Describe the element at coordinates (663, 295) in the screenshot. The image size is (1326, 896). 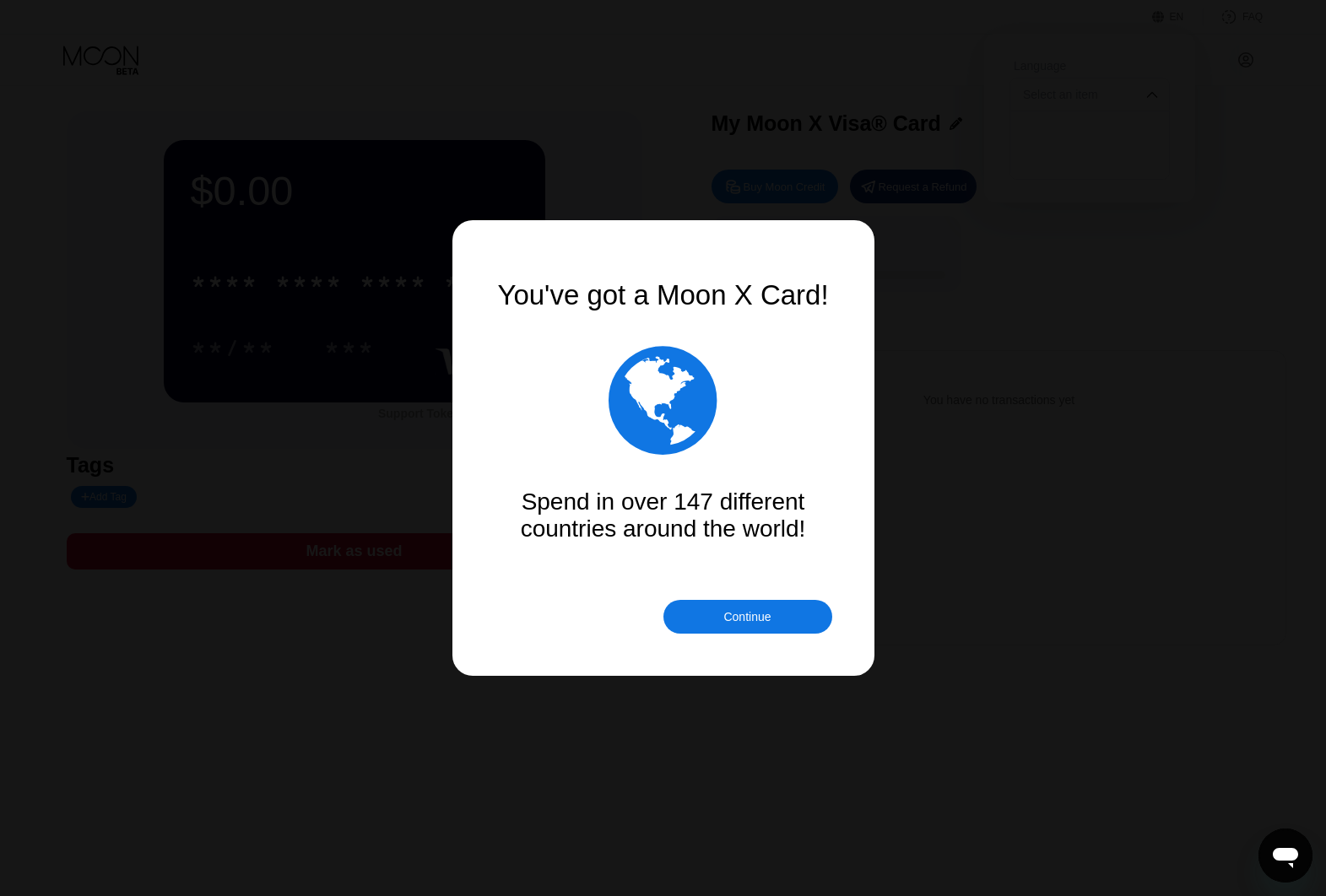
I see `div: You've got a Moon X Card!` at that location.